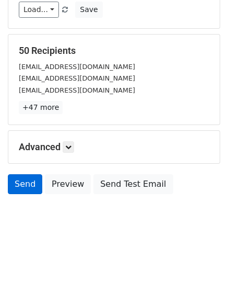 This screenshot has width=228, height=281. What do you see at coordinates (89, 9) in the screenshot?
I see `button: Save` at bounding box center [89, 9].